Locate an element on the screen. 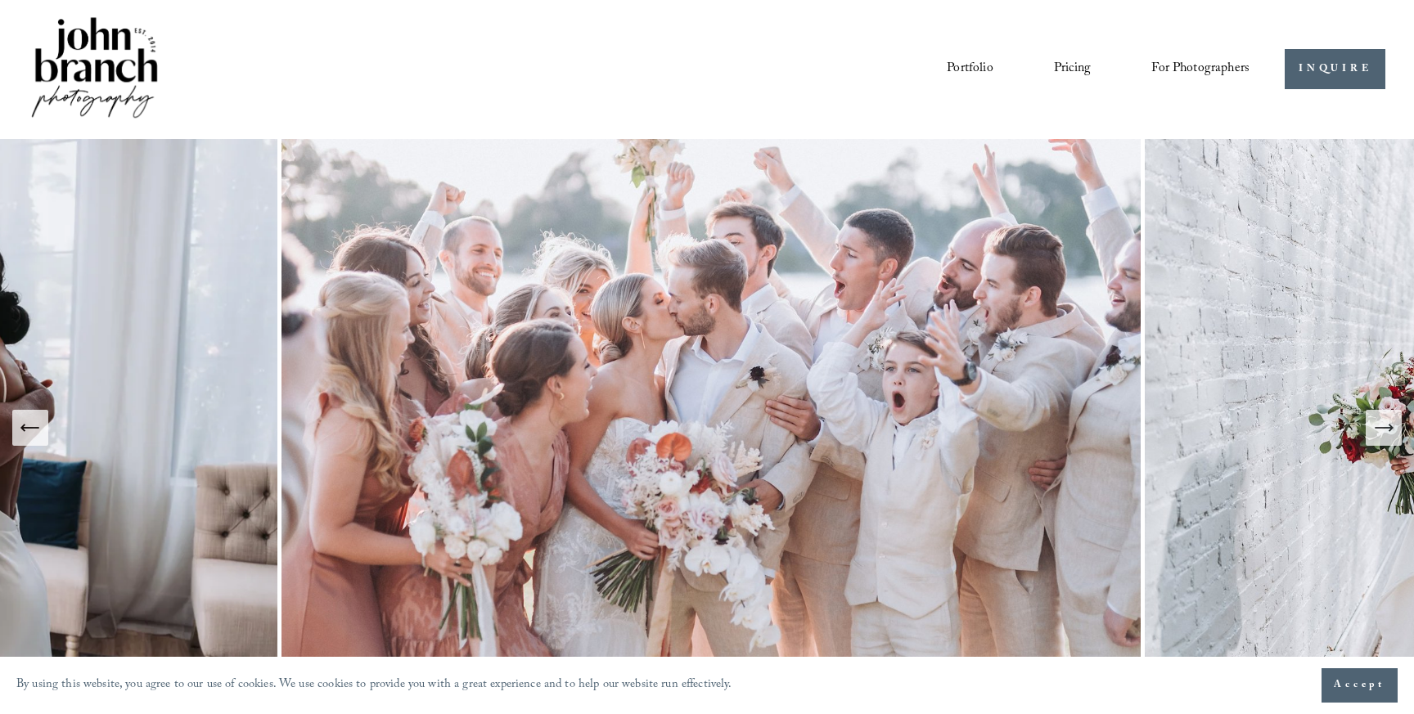  button: Accept is located at coordinates (1359, 686).